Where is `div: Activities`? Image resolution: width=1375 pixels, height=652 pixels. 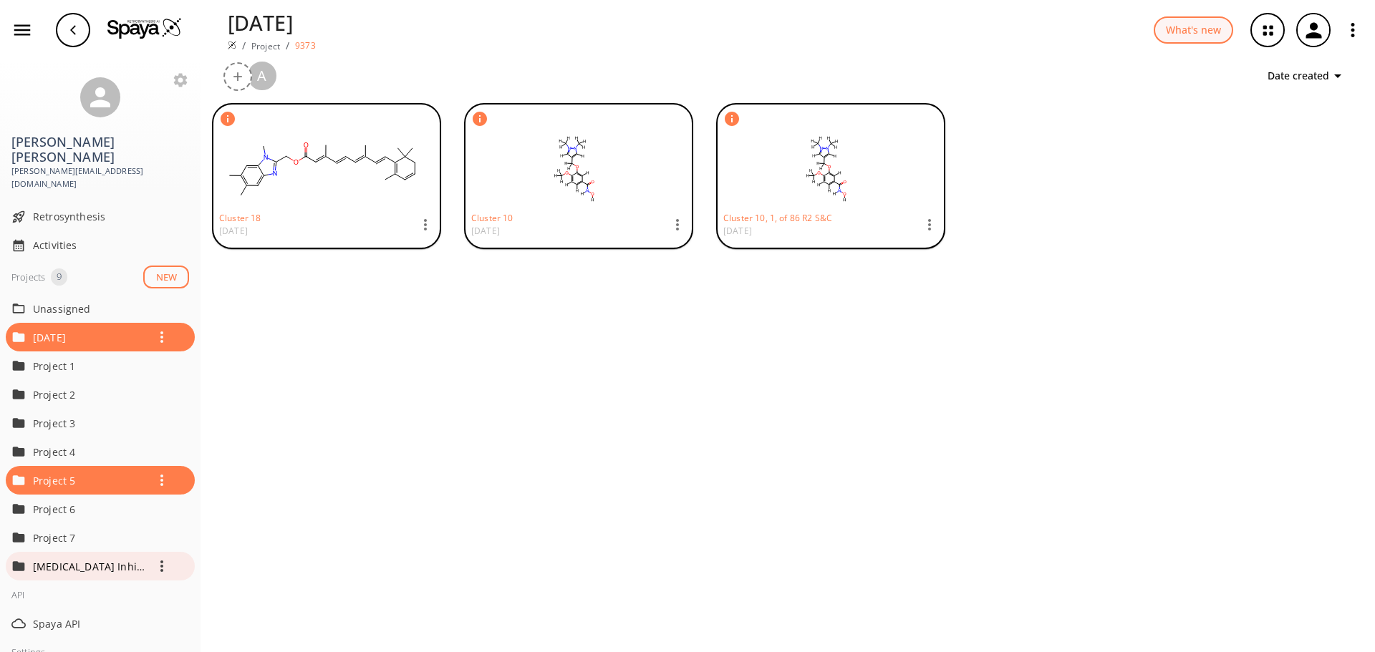
div: Activities is located at coordinates (100, 246).